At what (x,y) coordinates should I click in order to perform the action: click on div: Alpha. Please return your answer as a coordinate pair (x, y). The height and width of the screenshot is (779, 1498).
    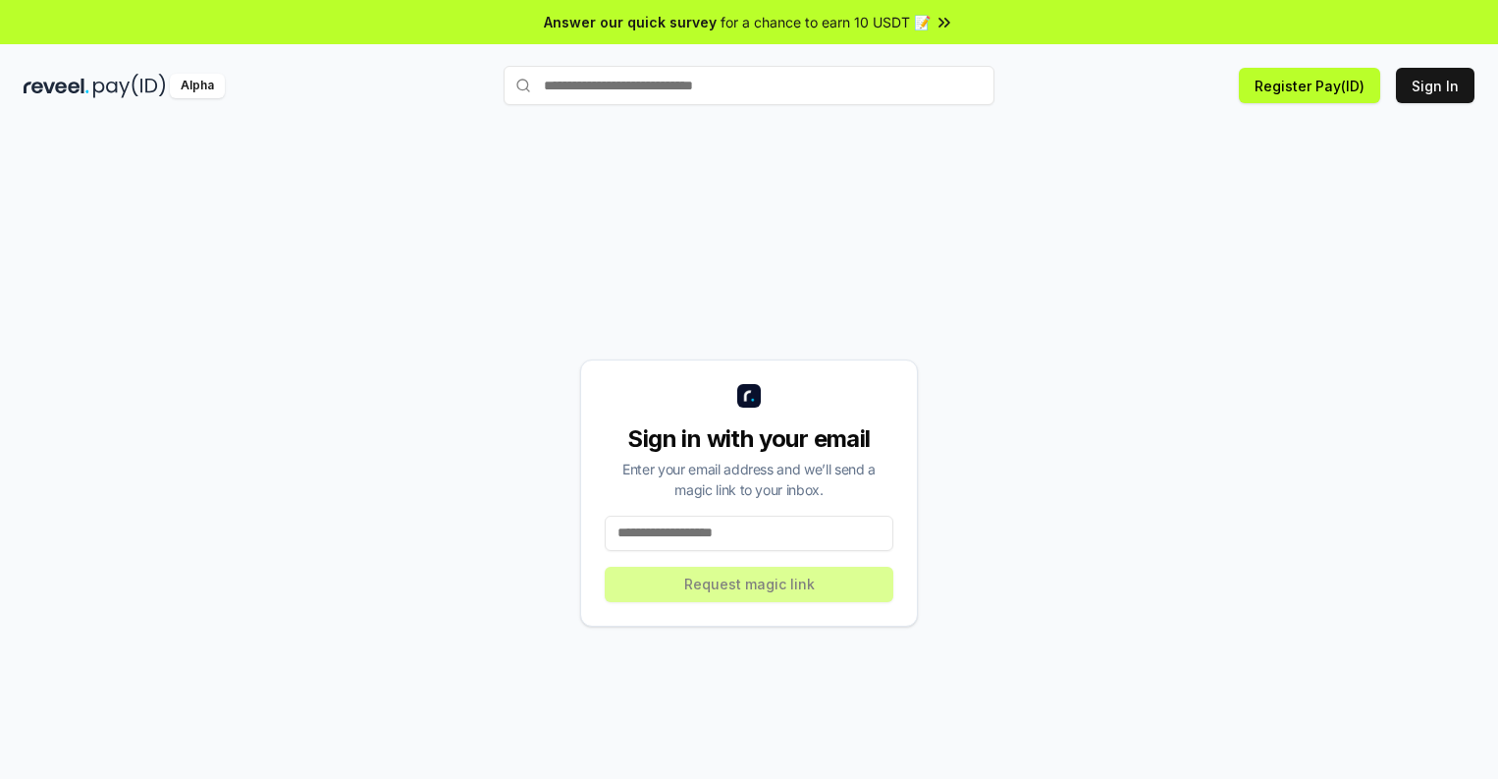
    Looking at the image, I should click on (197, 85).